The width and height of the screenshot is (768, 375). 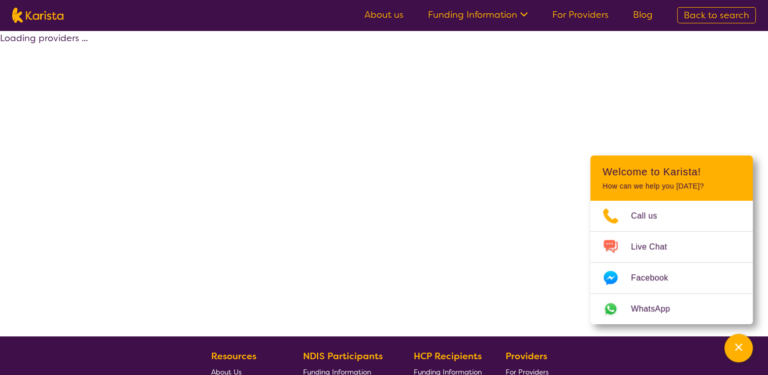 What do you see at coordinates (672, 240) in the screenshot?
I see `div: Channel Menu` at bounding box center [672, 240].